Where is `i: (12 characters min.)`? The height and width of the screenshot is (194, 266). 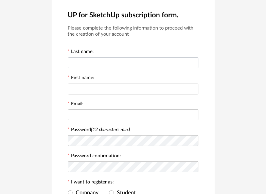
i: (12 characters min.) is located at coordinates (111, 130).